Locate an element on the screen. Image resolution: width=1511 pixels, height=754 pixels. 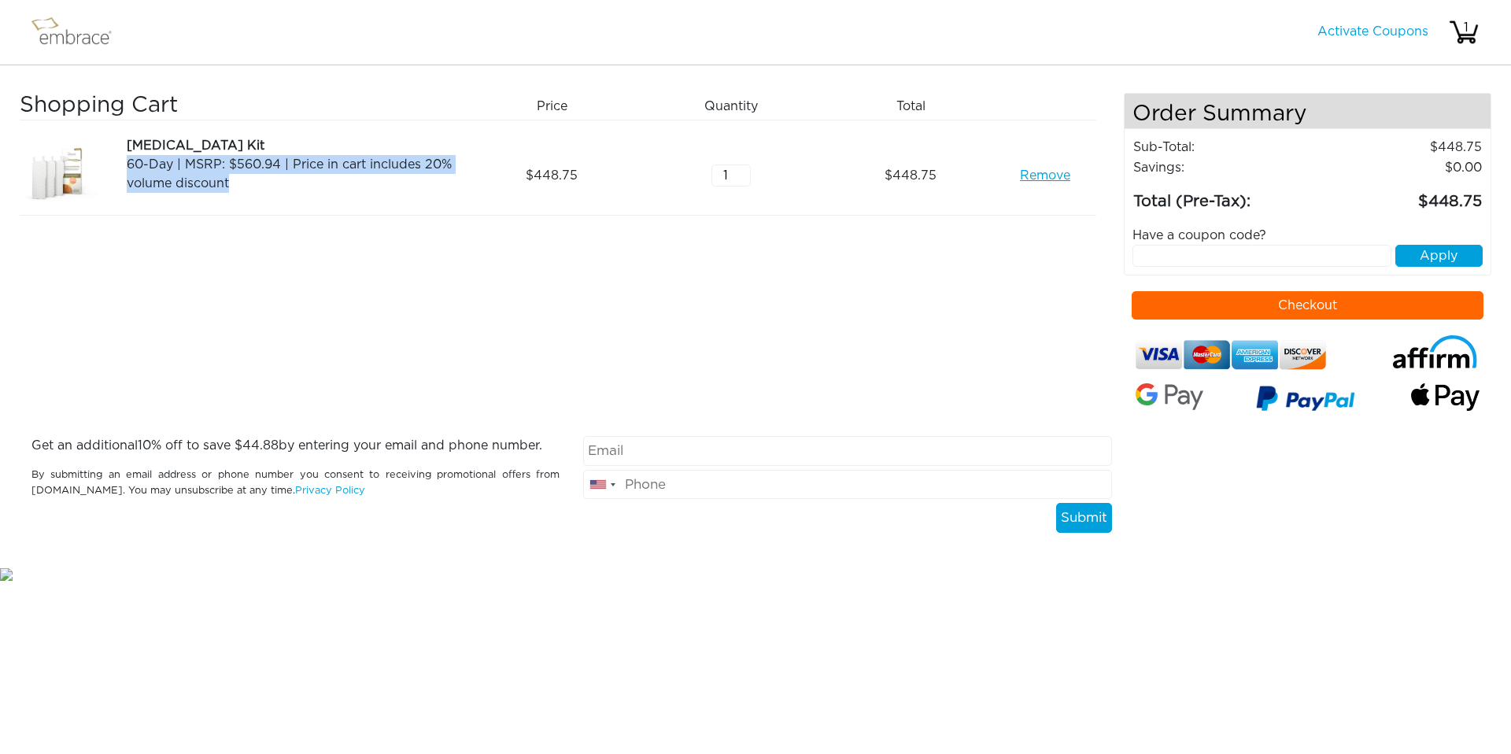
div: Total is located at coordinates (917, 106).